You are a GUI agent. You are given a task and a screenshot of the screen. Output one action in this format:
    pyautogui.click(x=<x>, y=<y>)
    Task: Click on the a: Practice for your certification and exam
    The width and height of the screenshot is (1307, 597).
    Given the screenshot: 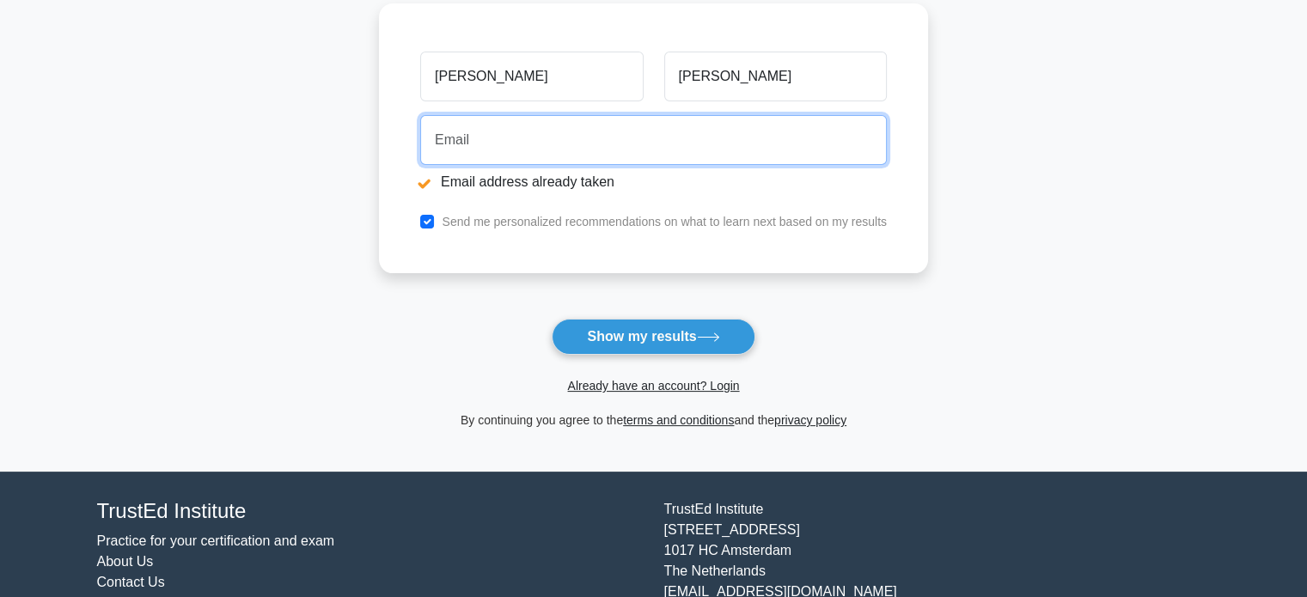 What is the action you would take?
    pyautogui.click(x=216, y=540)
    